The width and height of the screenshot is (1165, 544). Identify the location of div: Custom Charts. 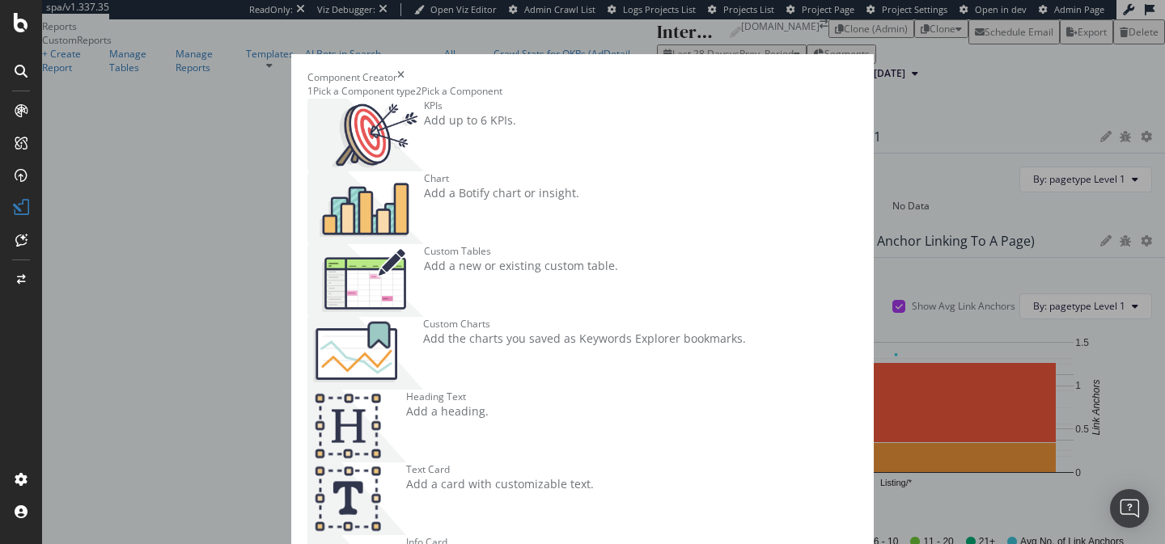
(584, 324).